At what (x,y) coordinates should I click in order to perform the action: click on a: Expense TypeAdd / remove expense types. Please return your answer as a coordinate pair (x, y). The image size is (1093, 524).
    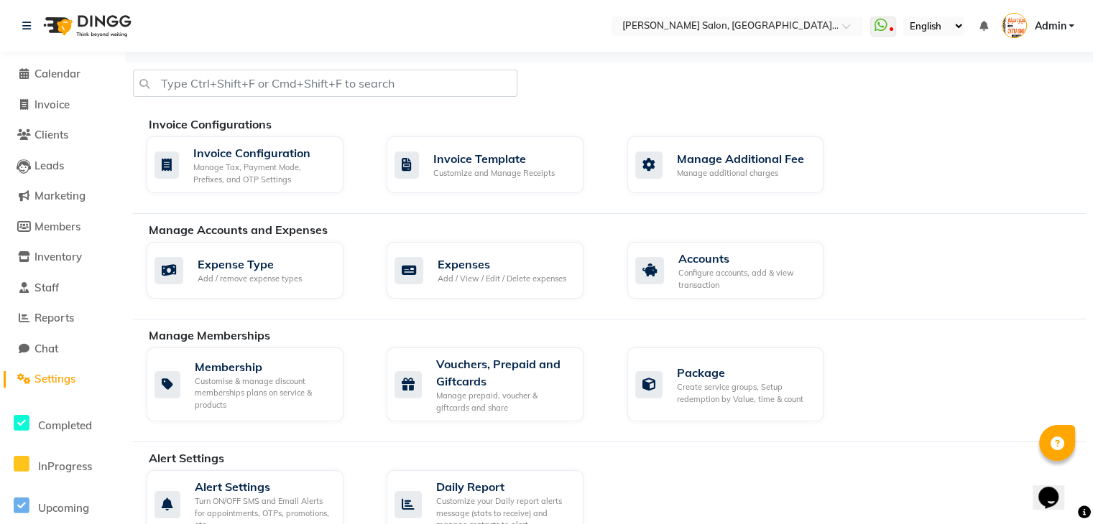
    Looking at the image, I should click on (256, 270).